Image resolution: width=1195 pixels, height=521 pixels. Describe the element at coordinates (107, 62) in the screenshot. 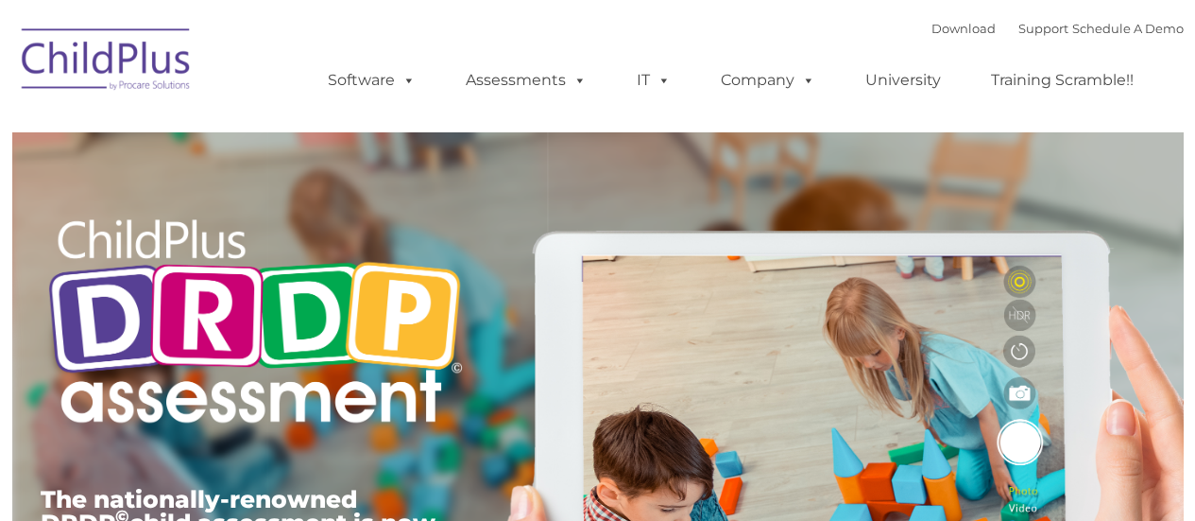

I see `img: ChildPlus by Procare Solutions` at that location.